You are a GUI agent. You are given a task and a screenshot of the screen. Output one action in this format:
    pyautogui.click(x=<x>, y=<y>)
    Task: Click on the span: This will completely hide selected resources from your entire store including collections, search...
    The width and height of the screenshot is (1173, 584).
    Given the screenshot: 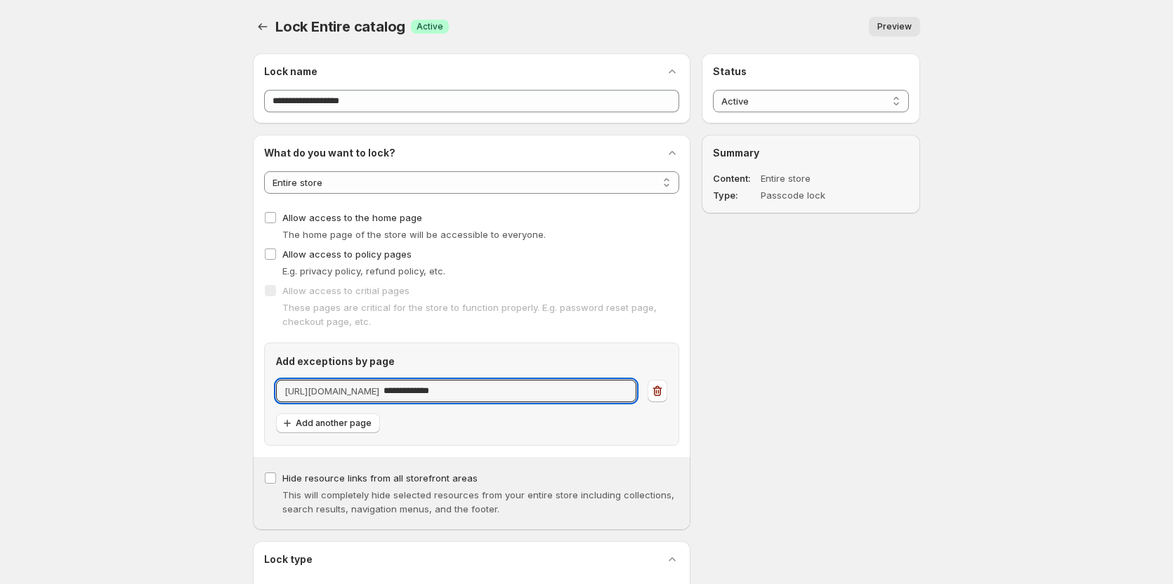 What is the action you would take?
    pyautogui.click(x=478, y=502)
    